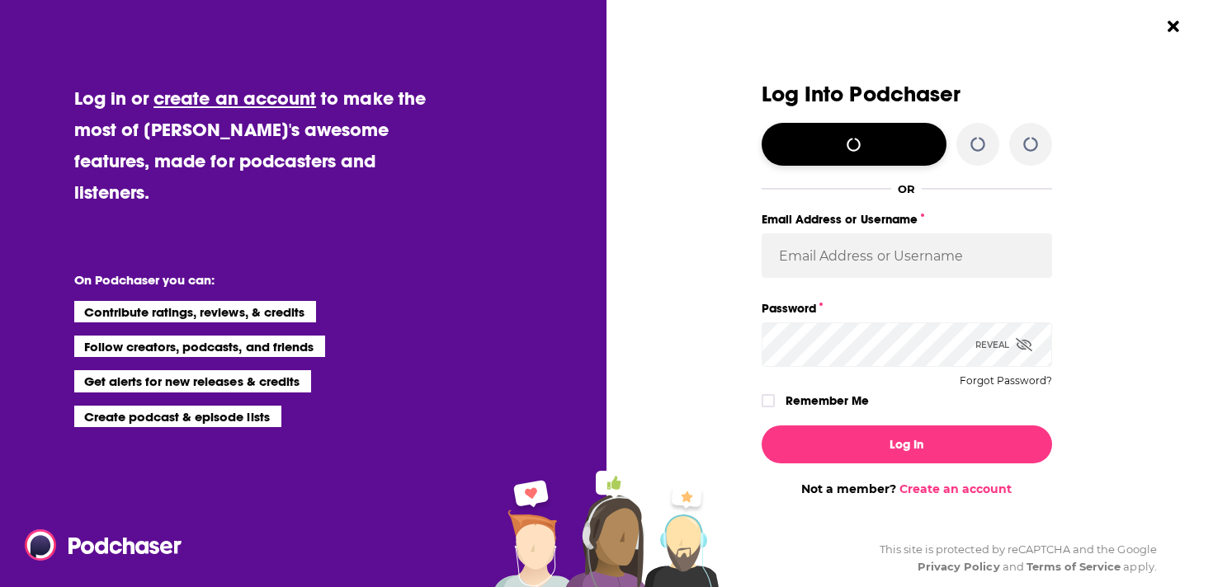  Describe the element at coordinates (1073, 567) in the screenshot. I see `a: Terms of Service` at that location.